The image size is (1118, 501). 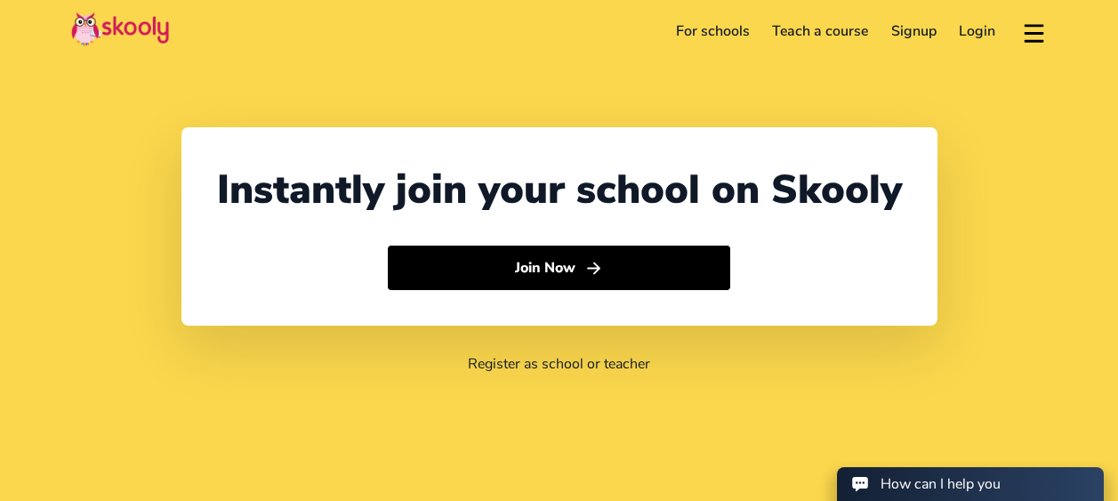 I want to click on button: Join Nowarrow forward outline, so click(x=559, y=268).